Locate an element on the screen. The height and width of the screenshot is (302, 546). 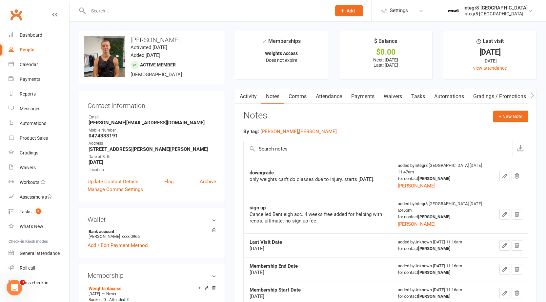
img: thumb_image1744271085.png is located at coordinates (453, 11).